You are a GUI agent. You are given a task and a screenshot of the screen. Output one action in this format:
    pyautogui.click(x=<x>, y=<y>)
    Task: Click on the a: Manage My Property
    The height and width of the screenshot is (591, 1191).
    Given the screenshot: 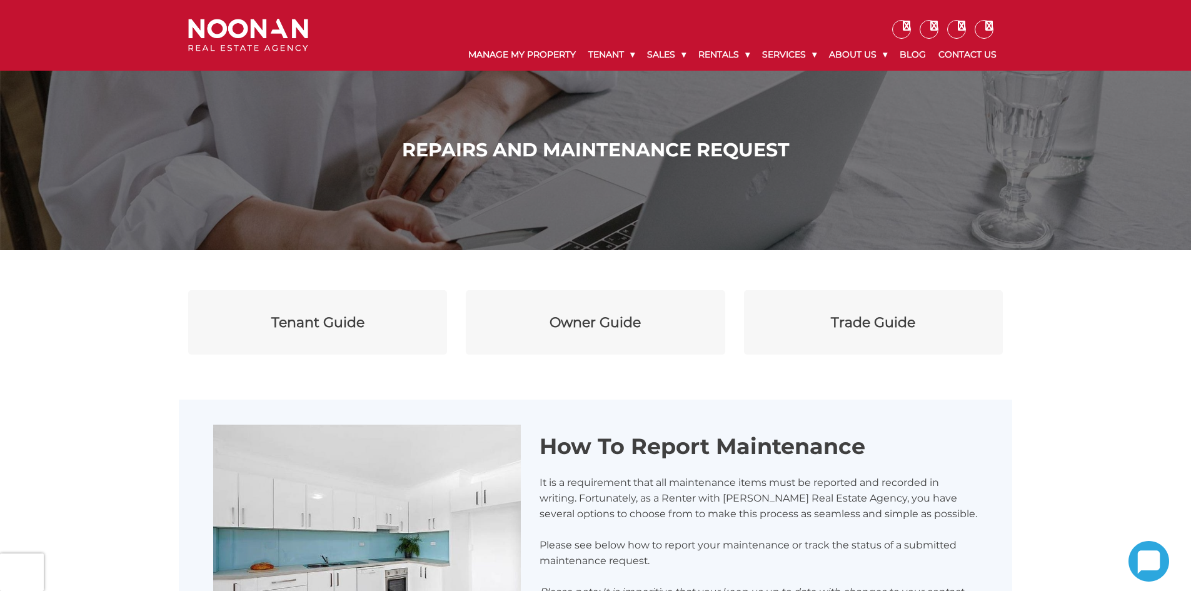 What is the action you would take?
    pyautogui.click(x=522, y=54)
    